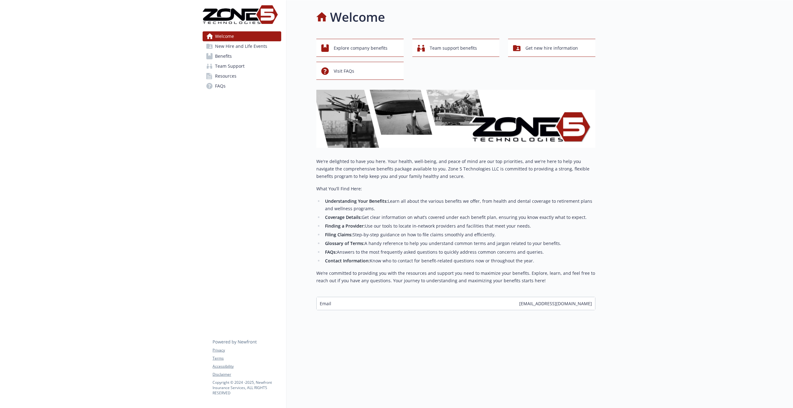  Describe the element at coordinates (242, 46) in the screenshot. I see `a: New Hire and Life Events` at that location.